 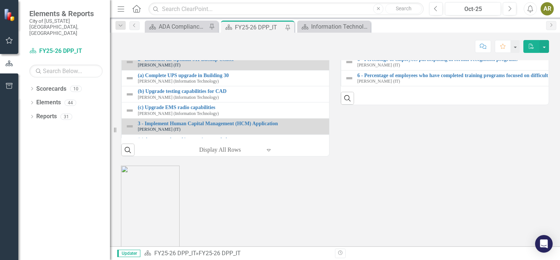 I want to click on div: 44, so click(x=70, y=102).